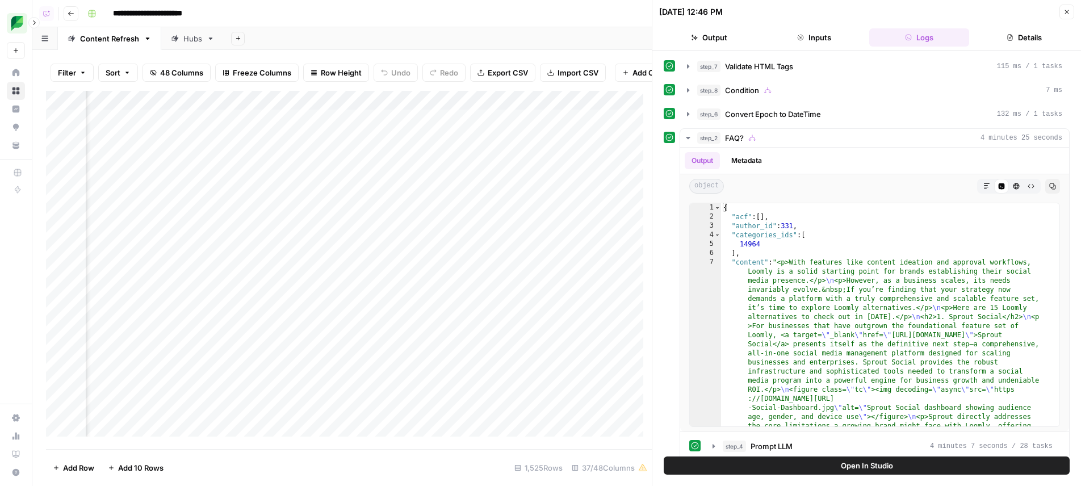 Image resolution: width=1081 pixels, height=486 pixels. I want to click on button: 48 Columns, so click(177, 73).